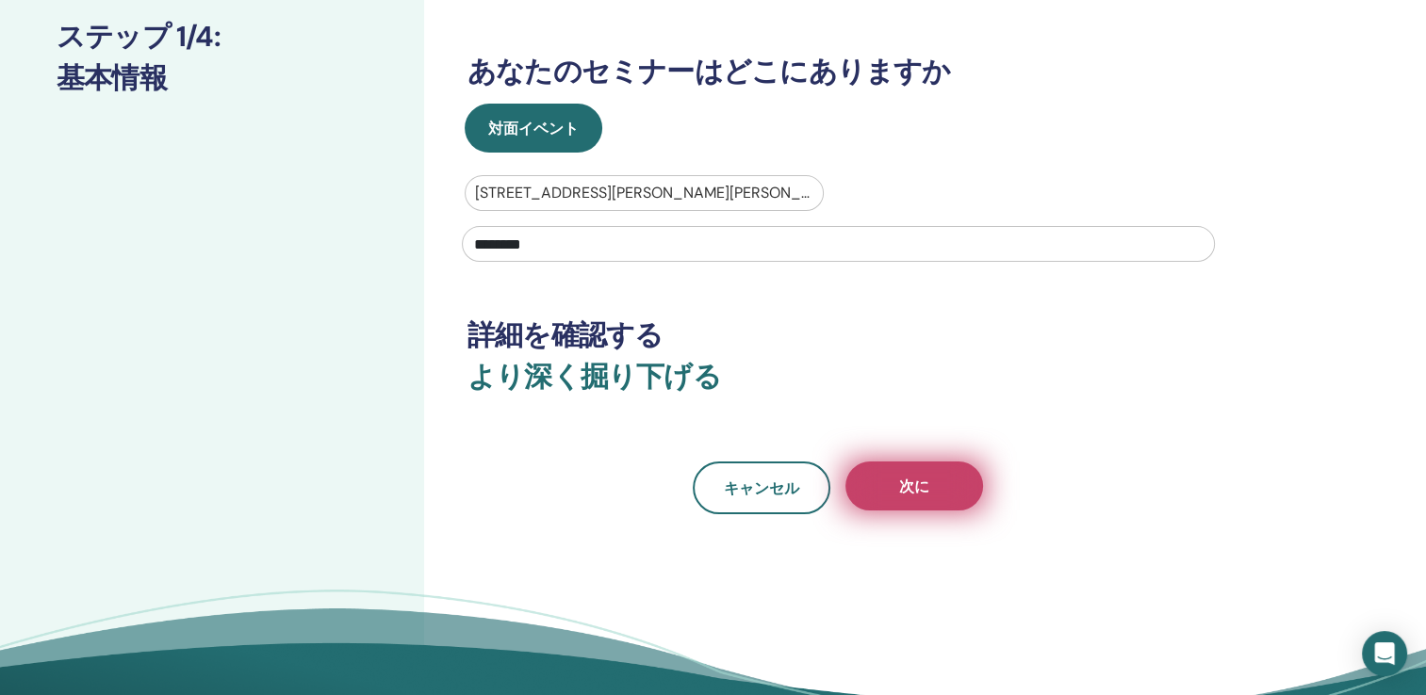  I want to click on span: 対面イベント, so click(533, 128).